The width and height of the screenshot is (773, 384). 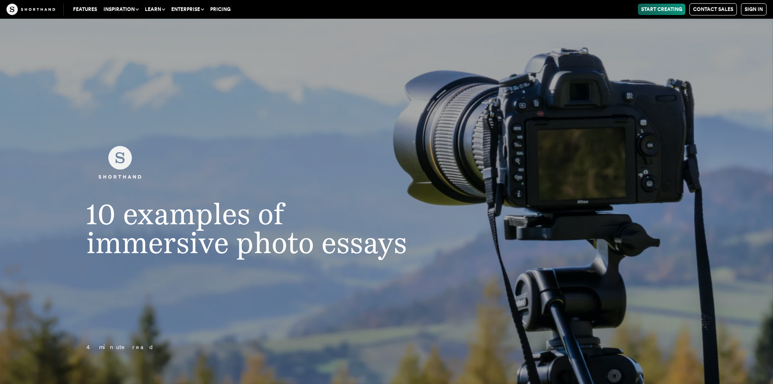 I want to click on button: Inspiration, so click(x=121, y=9).